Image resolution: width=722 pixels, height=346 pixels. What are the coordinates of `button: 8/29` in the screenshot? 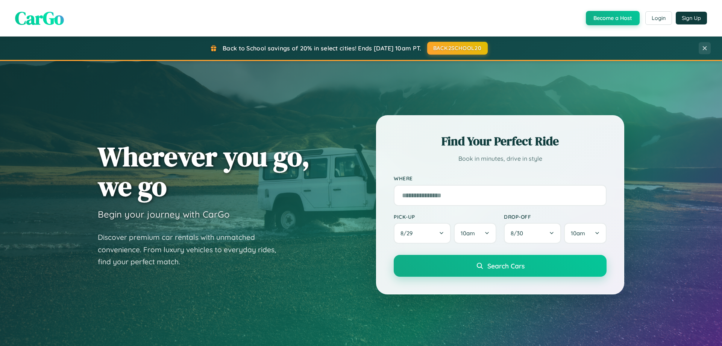 It's located at (422, 233).